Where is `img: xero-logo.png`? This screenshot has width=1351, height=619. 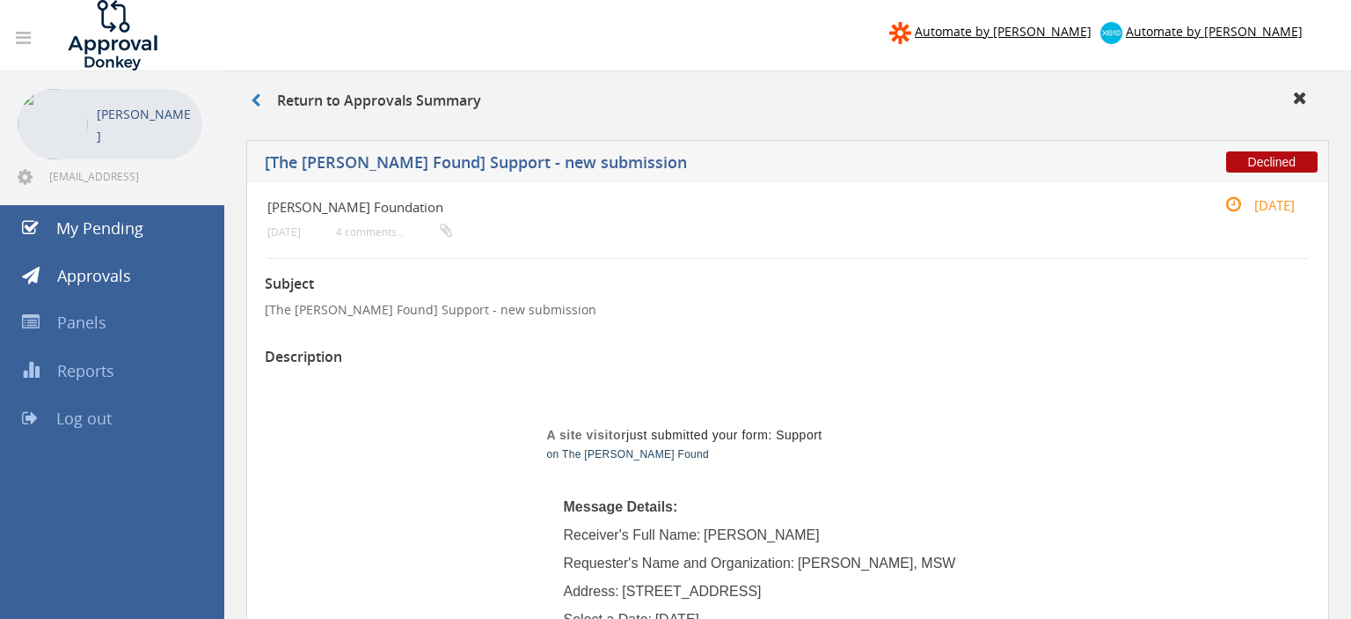 img: xero-logo.png is located at coordinates (1111, 33).